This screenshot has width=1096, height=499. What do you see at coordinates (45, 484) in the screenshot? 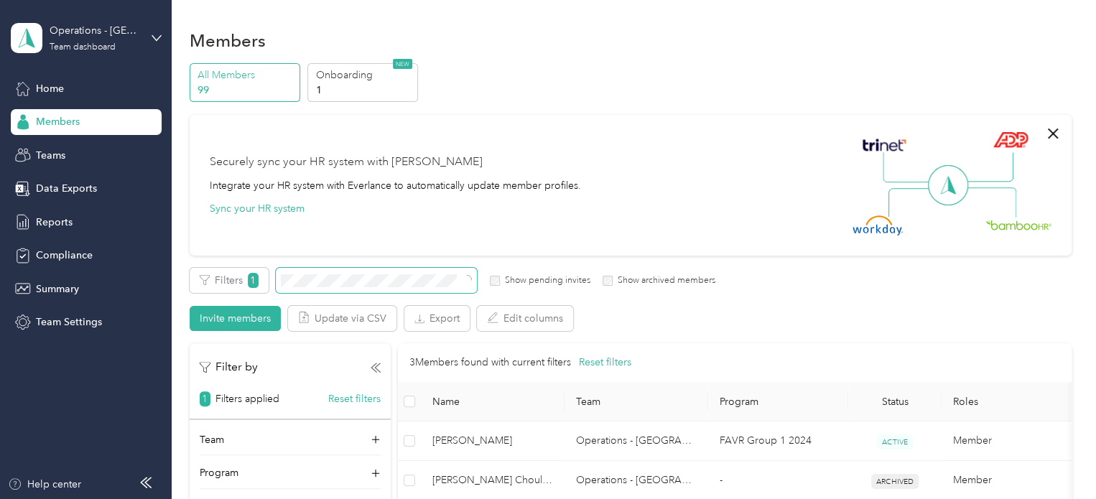
I see `button: Help center` at bounding box center [45, 484].